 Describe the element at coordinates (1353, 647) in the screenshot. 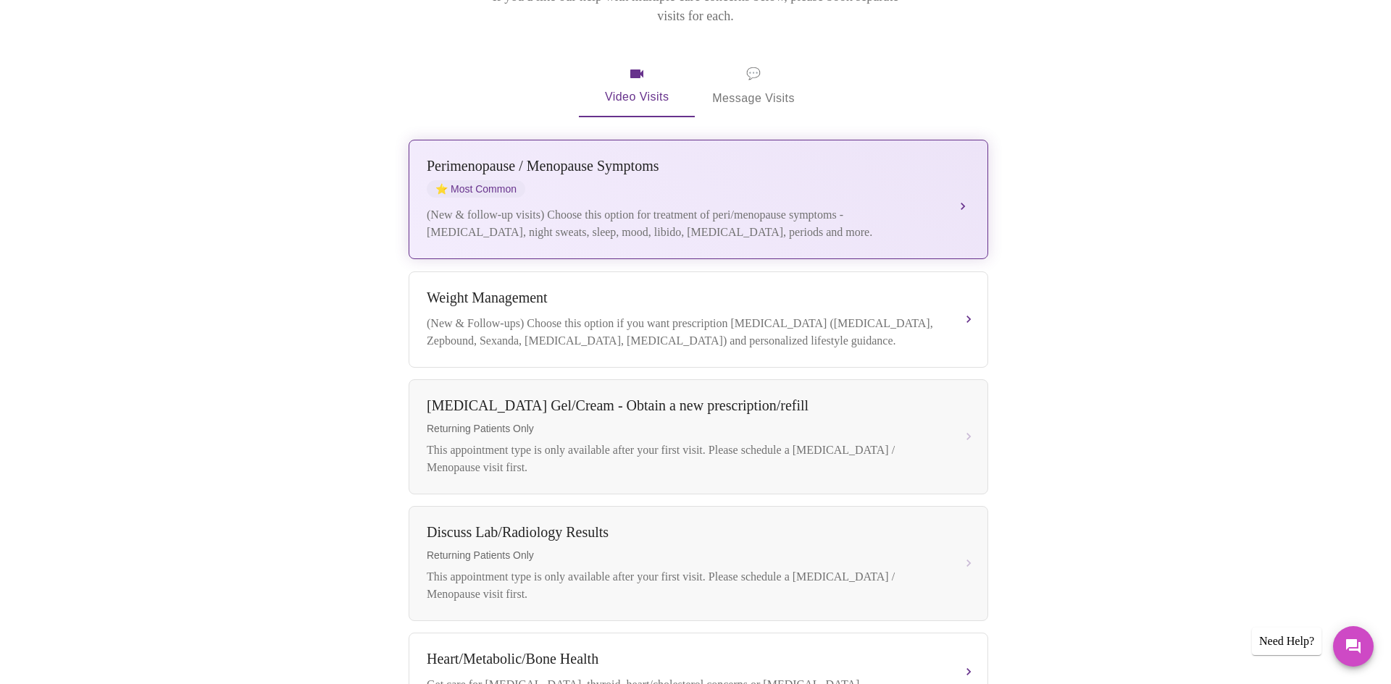

I see `button: Messages` at that location.